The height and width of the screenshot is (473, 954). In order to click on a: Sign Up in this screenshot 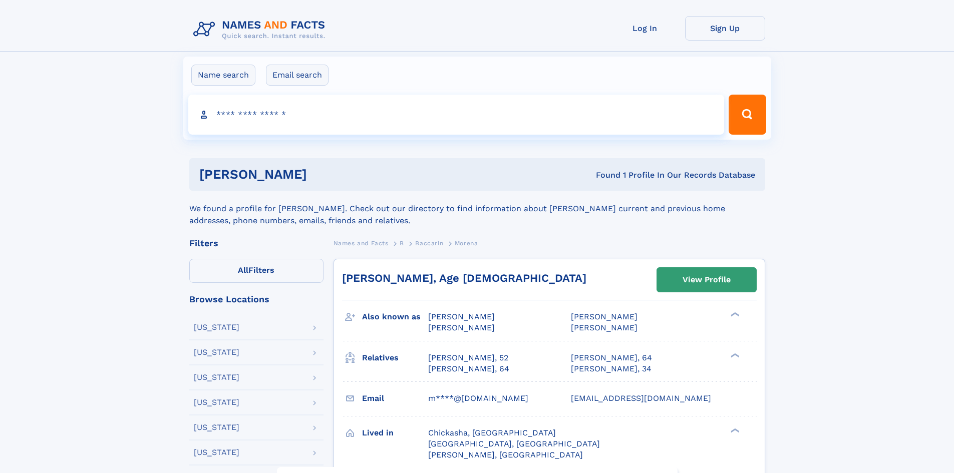, I will do `click(725, 28)`.